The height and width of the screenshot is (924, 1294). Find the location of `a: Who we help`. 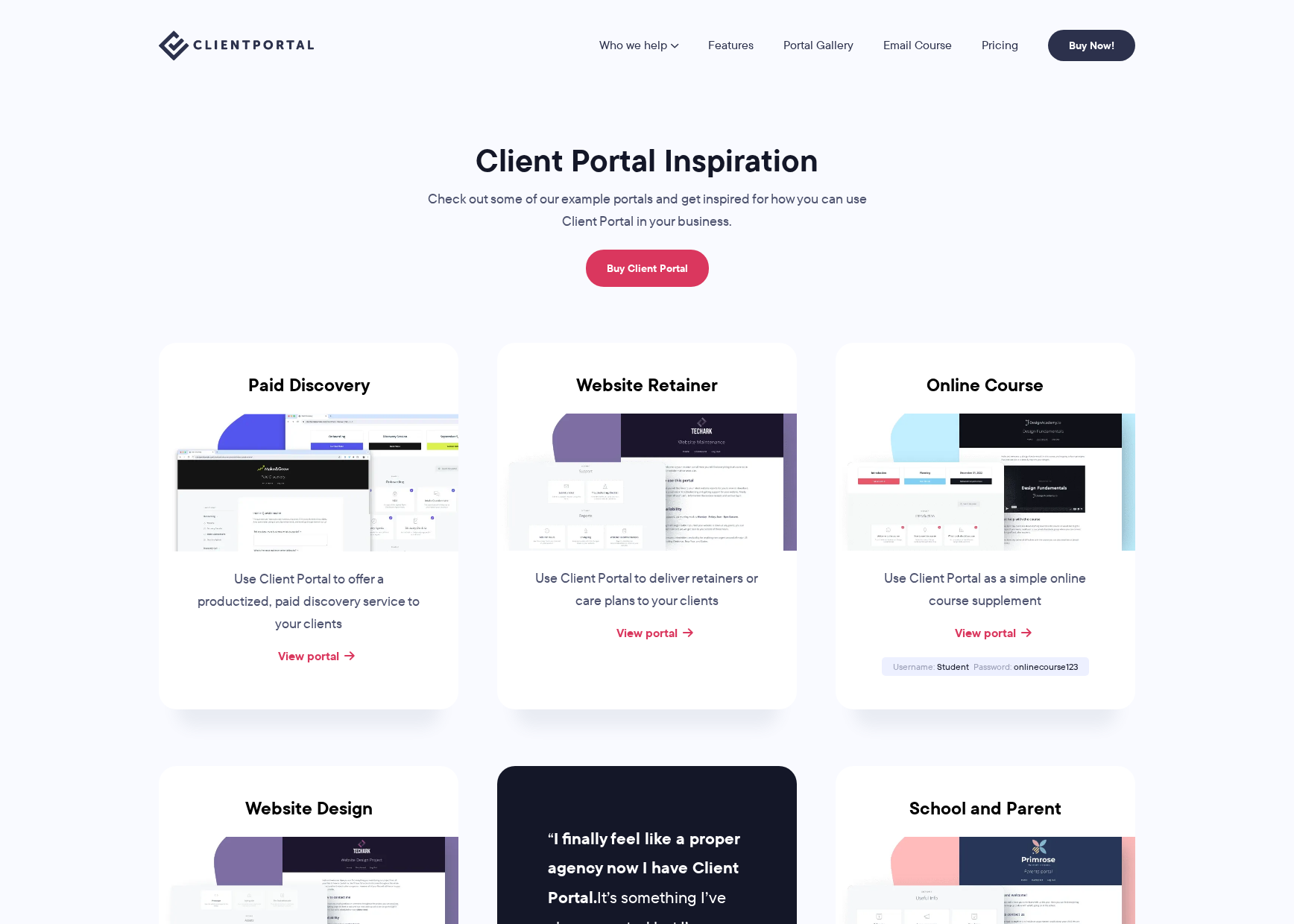

a: Who we help is located at coordinates (639, 45).